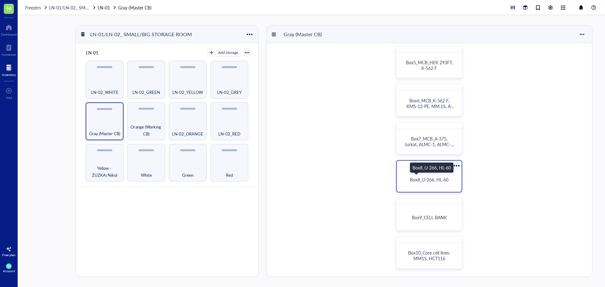 Image resolution: width=605 pixels, height=287 pixels. Describe the element at coordinates (9, 29) in the screenshot. I see `a: Dashboard` at that location.